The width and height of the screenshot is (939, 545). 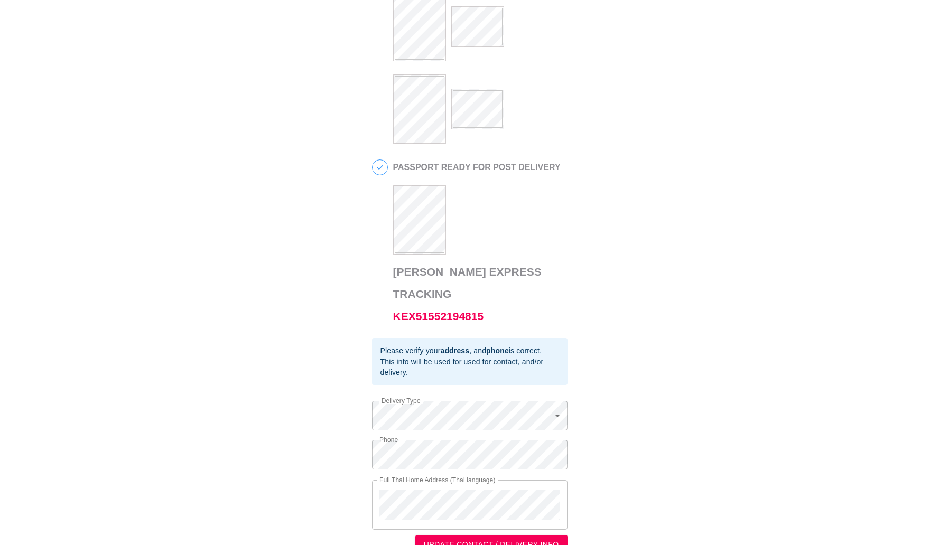 I want to click on a: KEX51552194815, so click(x=438, y=316).